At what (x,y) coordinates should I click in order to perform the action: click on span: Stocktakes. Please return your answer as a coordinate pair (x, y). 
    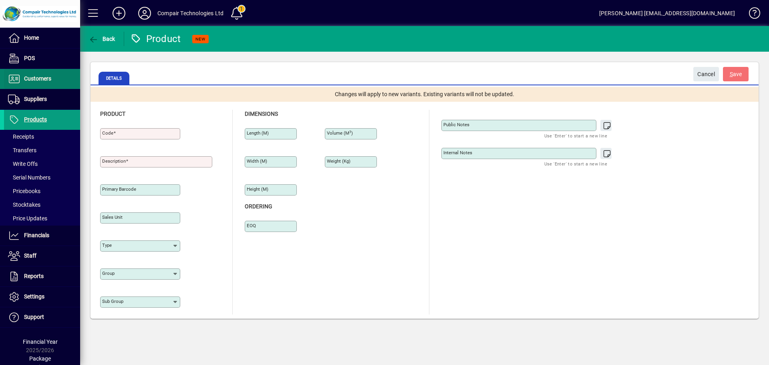
    Looking at the image, I should click on (24, 205).